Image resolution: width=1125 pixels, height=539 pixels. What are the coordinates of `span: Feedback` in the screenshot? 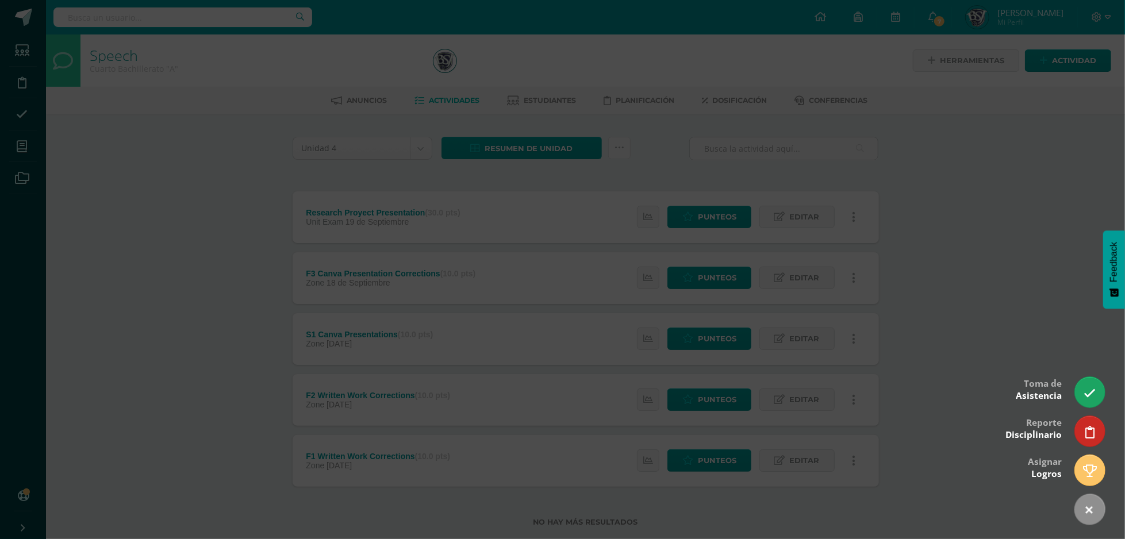 It's located at (1114, 262).